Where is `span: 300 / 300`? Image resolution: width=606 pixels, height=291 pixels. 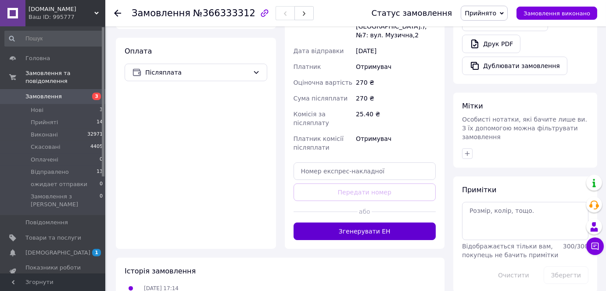
span: 300 / 300 is located at coordinates (575, 246).